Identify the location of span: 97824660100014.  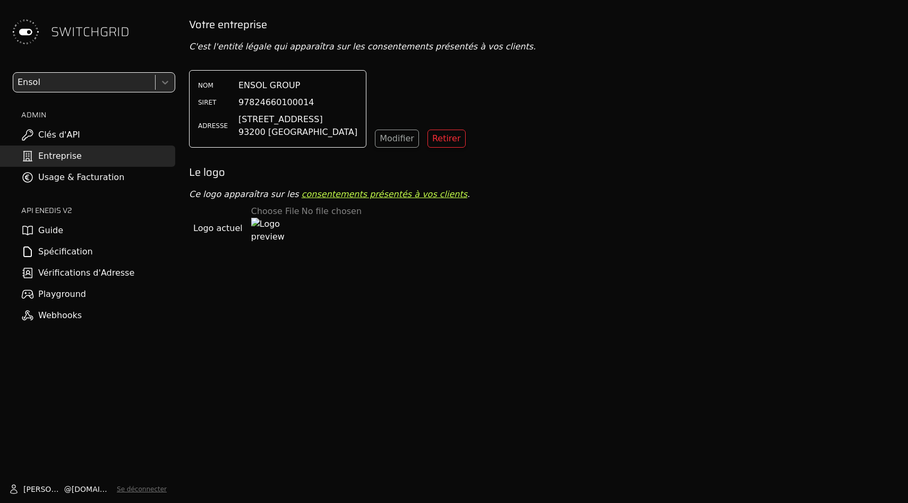
(276, 102).